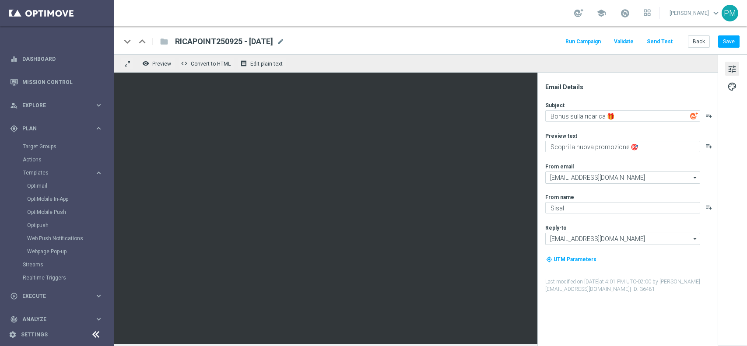 This screenshot has width=747, height=346. Describe the element at coordinates (695, 239) in the screenshot. I see `i: arrow_drop_down` at that location.